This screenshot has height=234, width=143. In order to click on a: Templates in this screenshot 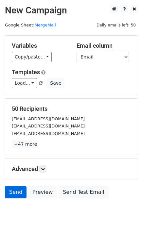, I will do `click(26, 72)`.